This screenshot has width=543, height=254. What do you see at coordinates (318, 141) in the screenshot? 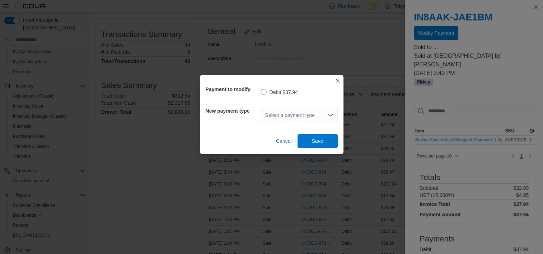
I see `span: Save` at bounding box center [318, 141].